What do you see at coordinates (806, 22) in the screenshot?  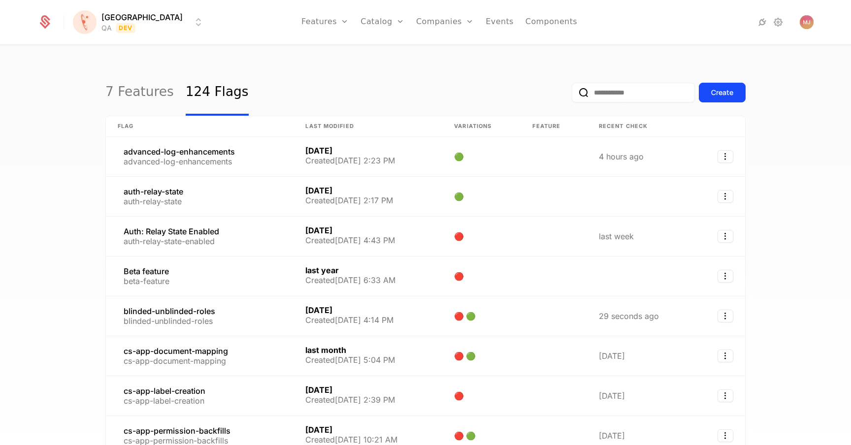 I see `img: Milos Jacimovic` at bounding box center [806, 22].